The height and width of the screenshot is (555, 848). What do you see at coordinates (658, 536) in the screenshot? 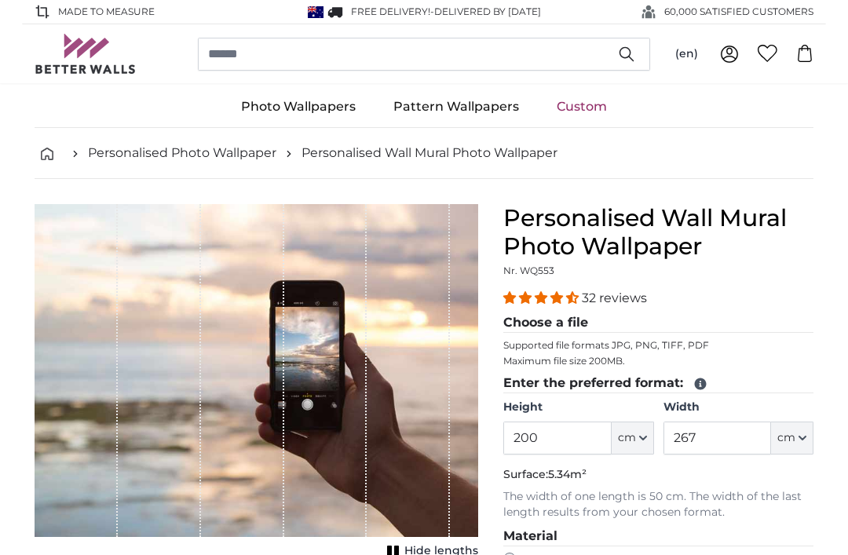
I see `legend: Material` at bounding box center [658, 536].